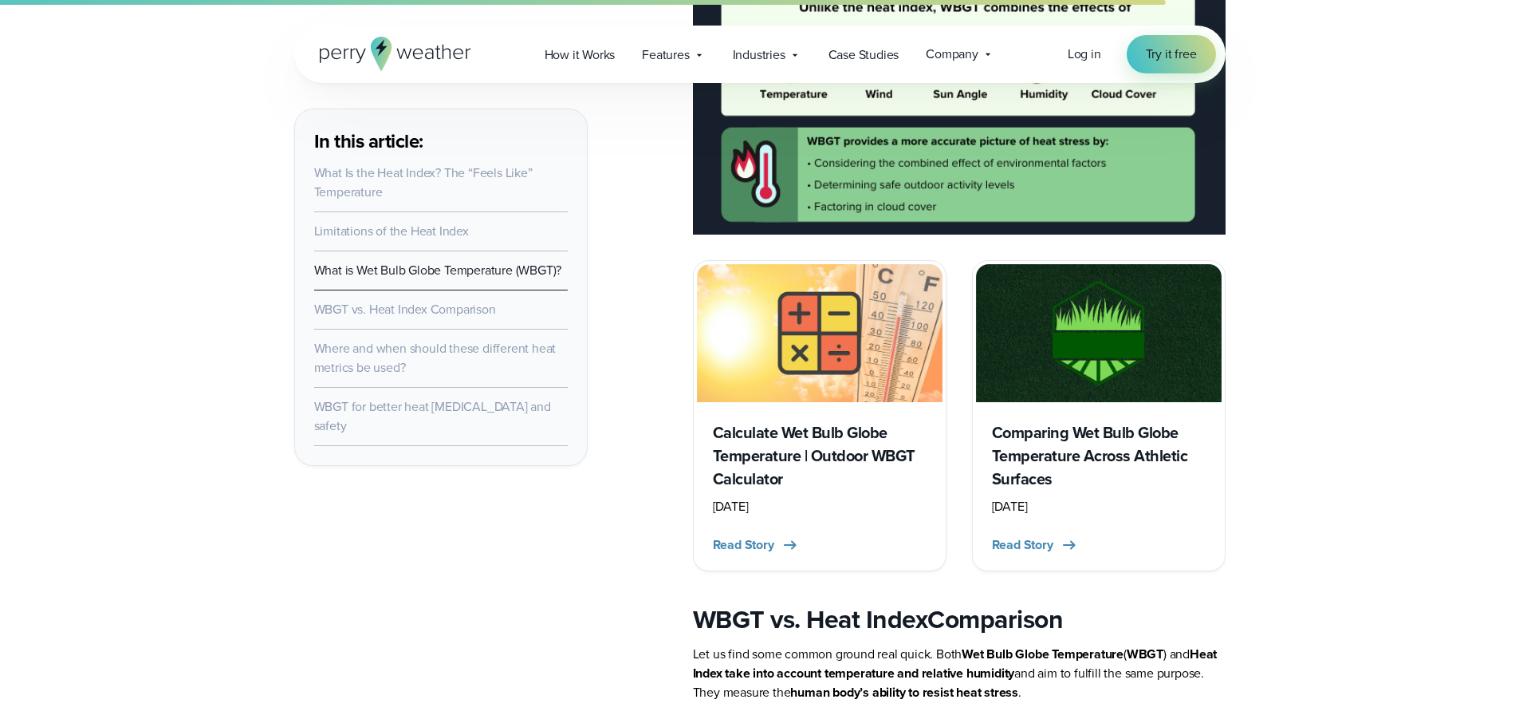 This screenshot has width=1519, height=727. Describe the element at coordinates (436, 357) in the screenshot. I see `a: Where and when should these different heat metrics be used?` at that location.